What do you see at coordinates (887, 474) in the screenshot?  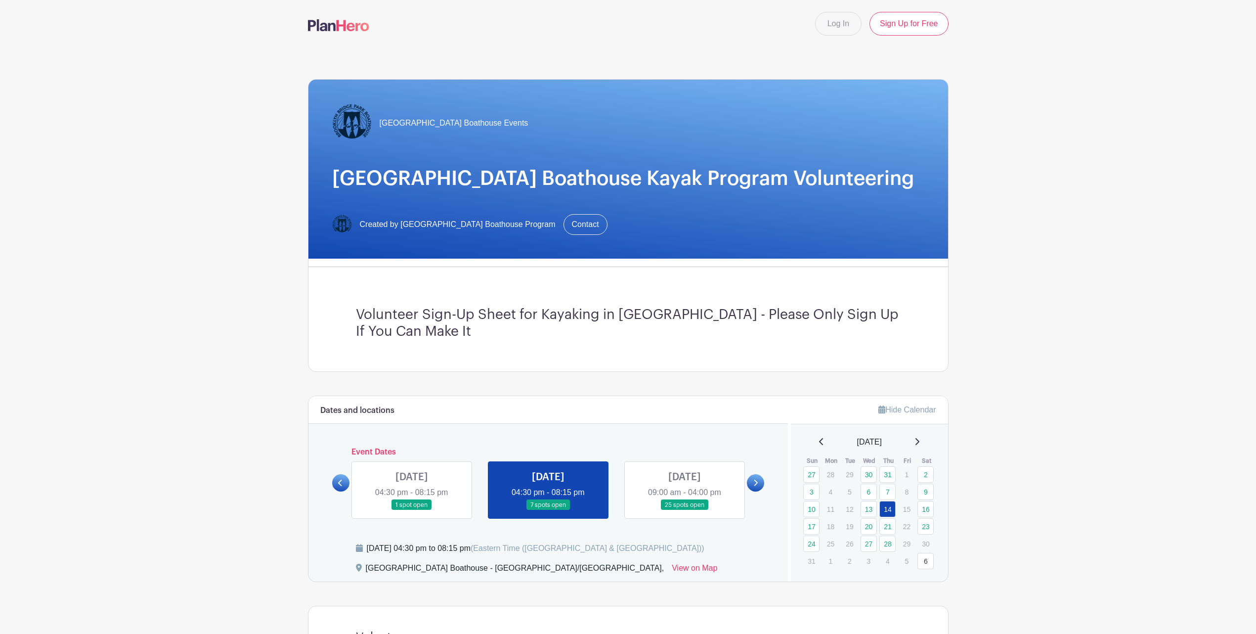 I see `a: 31` at bounding box center [887, 474].